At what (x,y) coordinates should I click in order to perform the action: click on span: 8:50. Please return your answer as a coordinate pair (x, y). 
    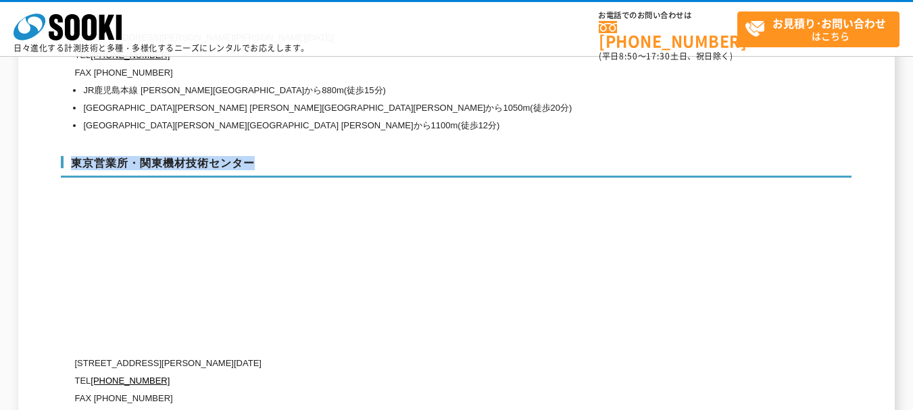
    Looking at the image, I should click on (629, 56).